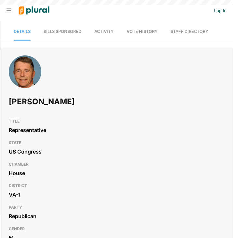  I want to click on div: US Congress, so click(117, 151).